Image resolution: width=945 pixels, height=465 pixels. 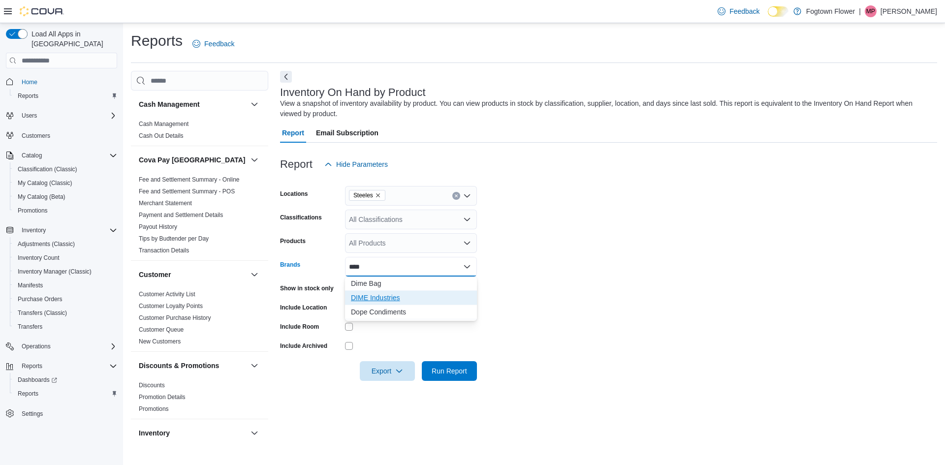 I want to click on span: MP, so click(x=871, y=11).